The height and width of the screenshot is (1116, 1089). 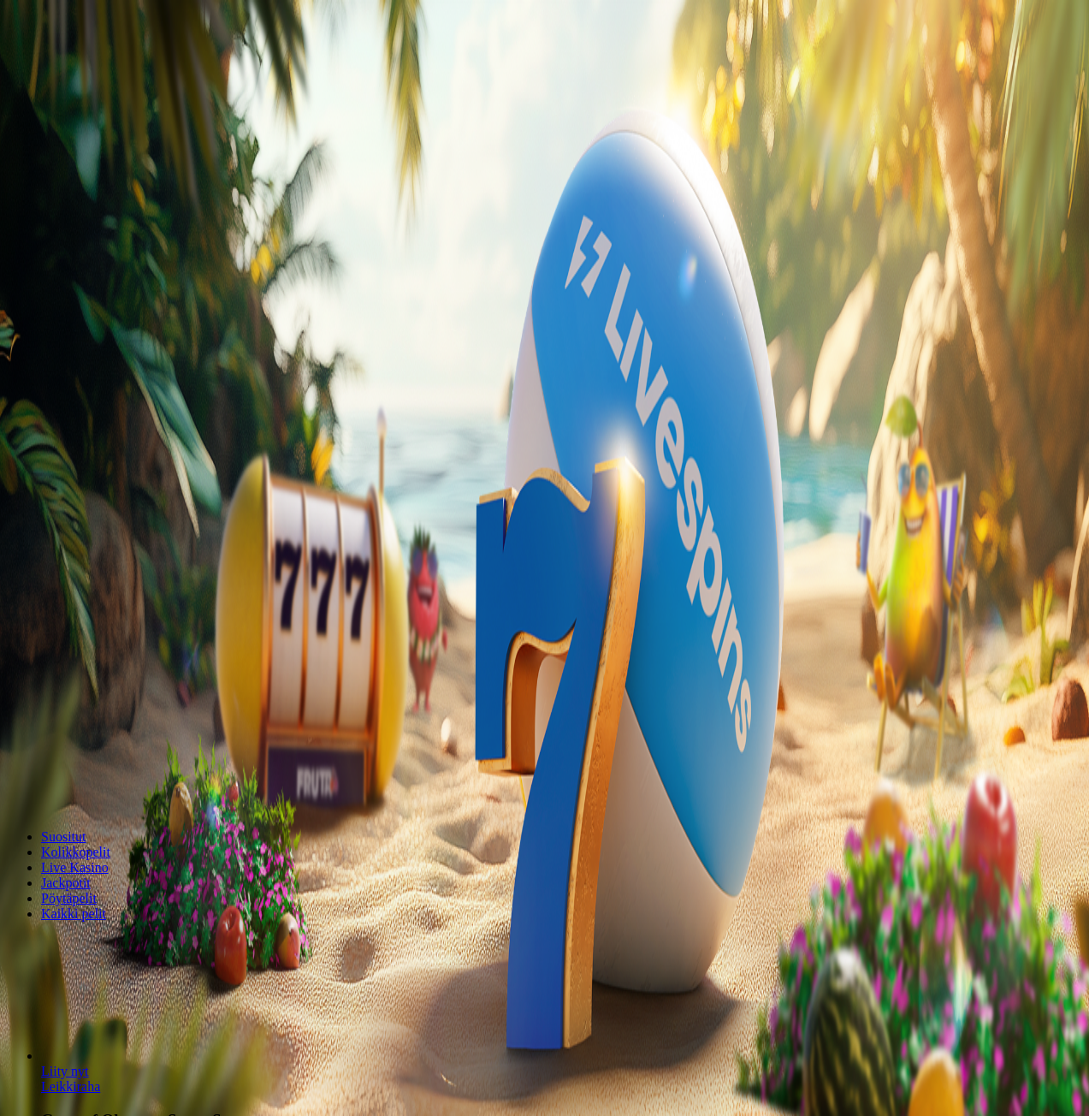 I want to click on a: Suositut, so click(x=63, y=836).